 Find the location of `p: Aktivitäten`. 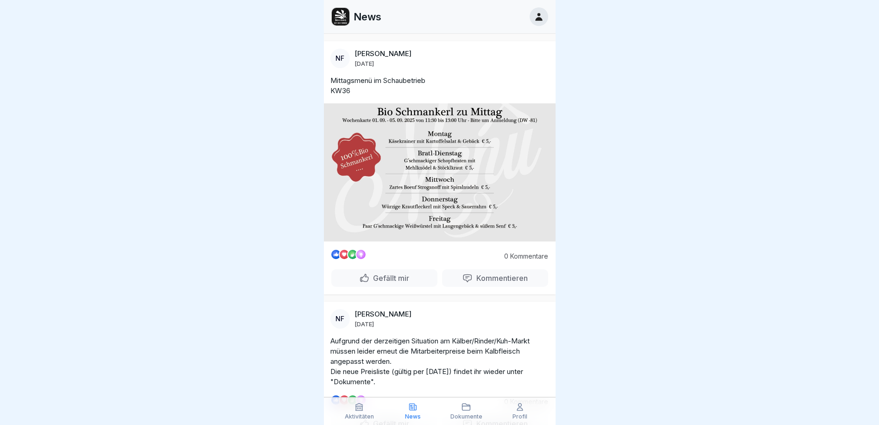

p: Aktivitäten is located at coordinates (359, 416).